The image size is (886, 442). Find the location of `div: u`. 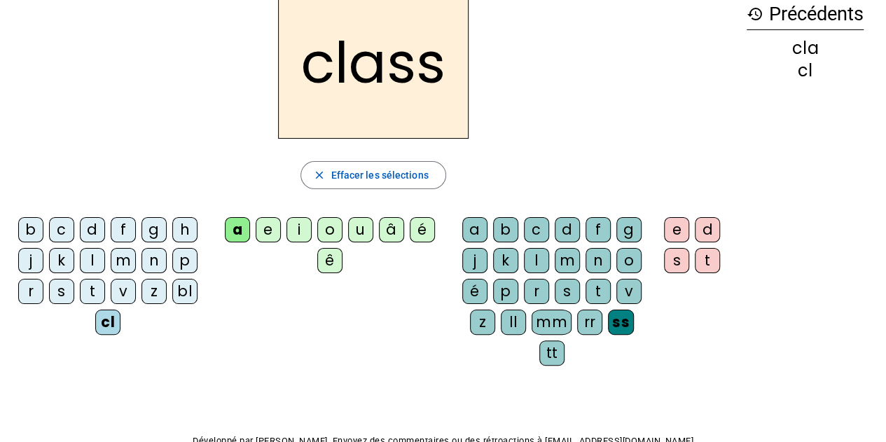

div: u is located at coordinates (361, 230).